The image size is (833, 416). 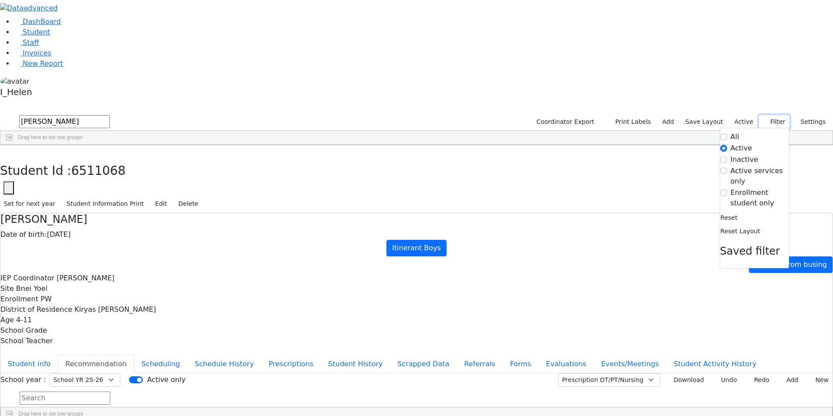 I want to click on a: DashBoard, so click(x=37, y=21).